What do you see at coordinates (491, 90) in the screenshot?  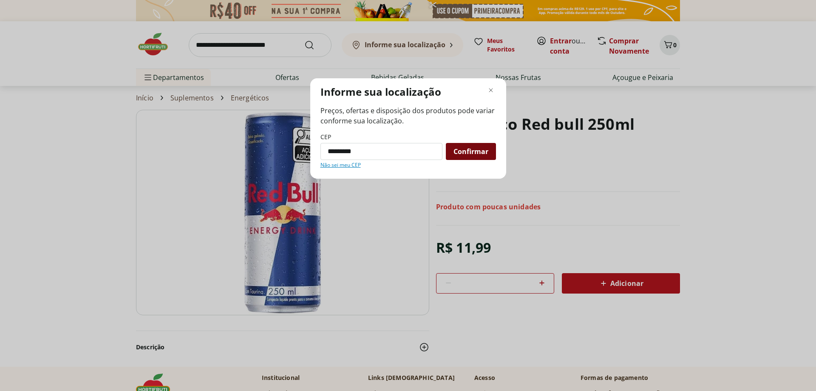 I see `button: Fechar modal de regionalização` at bounding box center [491, 90].